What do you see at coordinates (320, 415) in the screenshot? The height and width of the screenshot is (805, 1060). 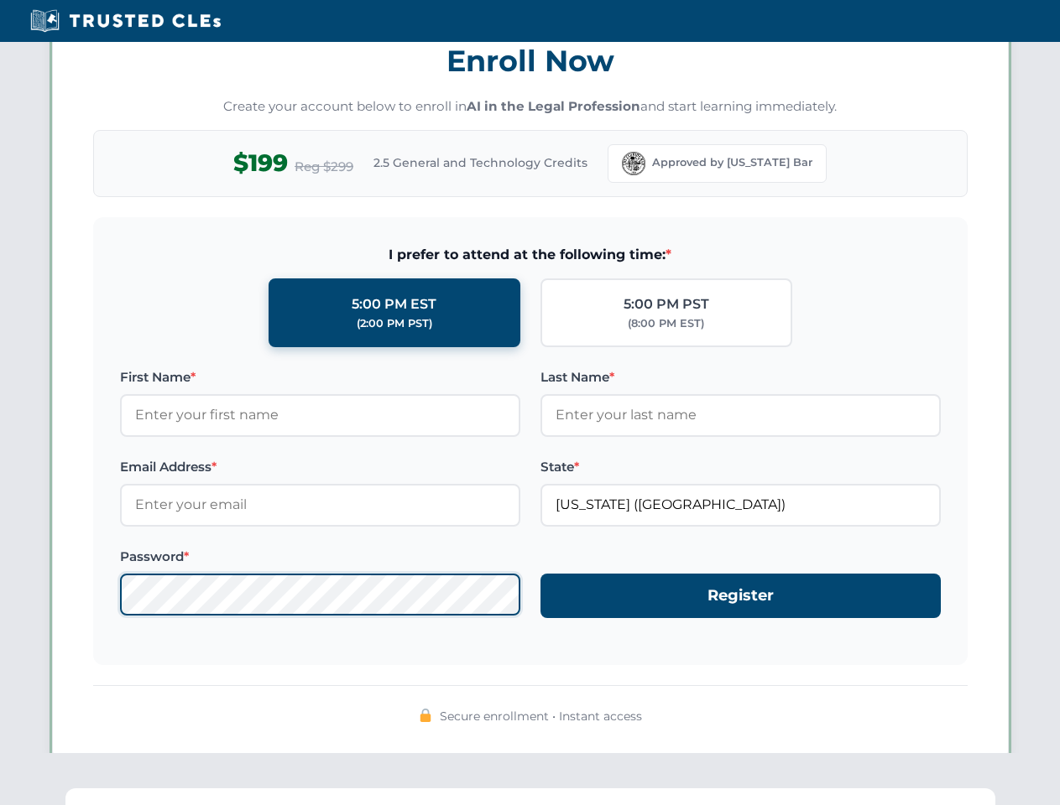 I see `input: Enter your first name` at bounding box center [320, 415].